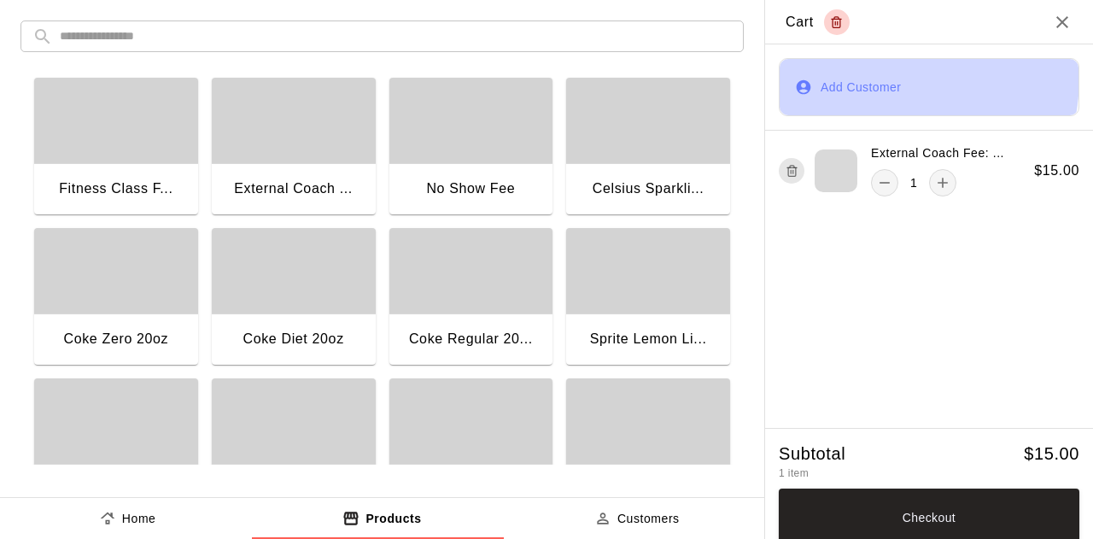  What do you see at coordinates (393, 518) in the screenshot?
I see `p: Products` at bounding box center [393, 518].